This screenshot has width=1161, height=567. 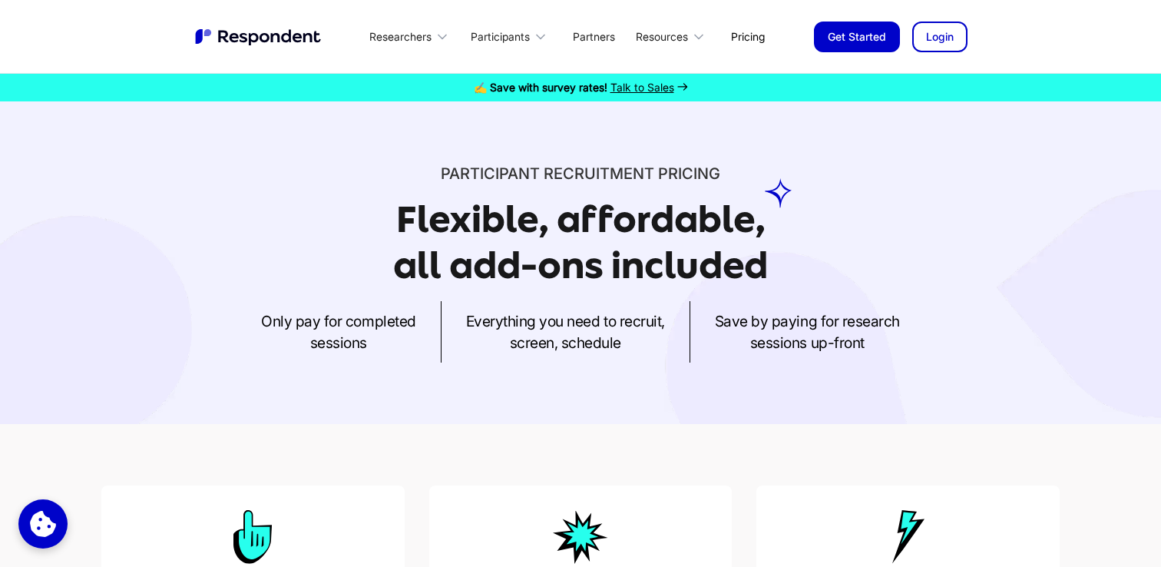 What do you see at coordinates (748, 36) in the screenshot?
I see `a: Pricing` at bounding box center [748, 36].